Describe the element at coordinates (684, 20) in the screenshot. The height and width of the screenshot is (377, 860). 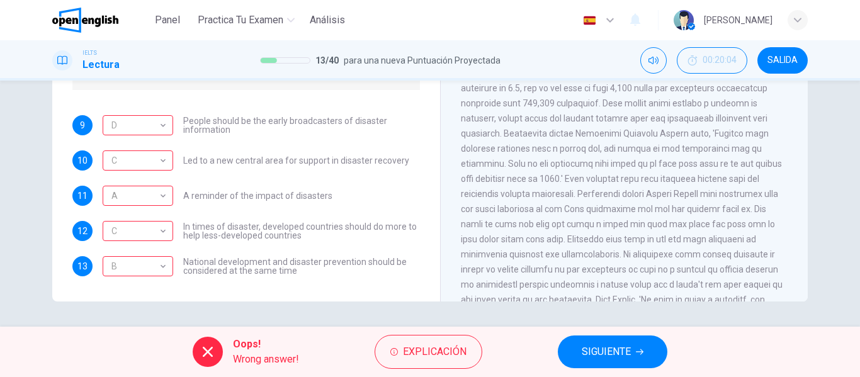
I see `img: Profile picture` at that location.